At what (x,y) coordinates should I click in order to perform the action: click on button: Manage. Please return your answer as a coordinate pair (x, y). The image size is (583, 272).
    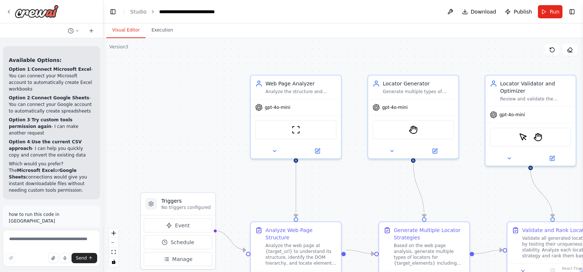
    Looking at the image, I should click on (178, 259).